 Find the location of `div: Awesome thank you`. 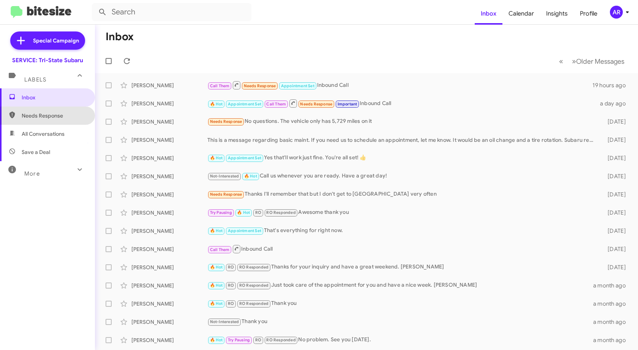

div: Awesome thank you is located at coordinates (402, 213).